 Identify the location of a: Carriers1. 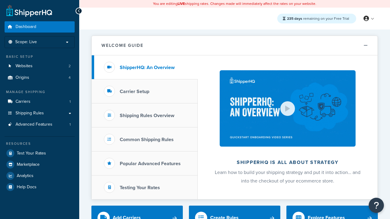
(40, 102).